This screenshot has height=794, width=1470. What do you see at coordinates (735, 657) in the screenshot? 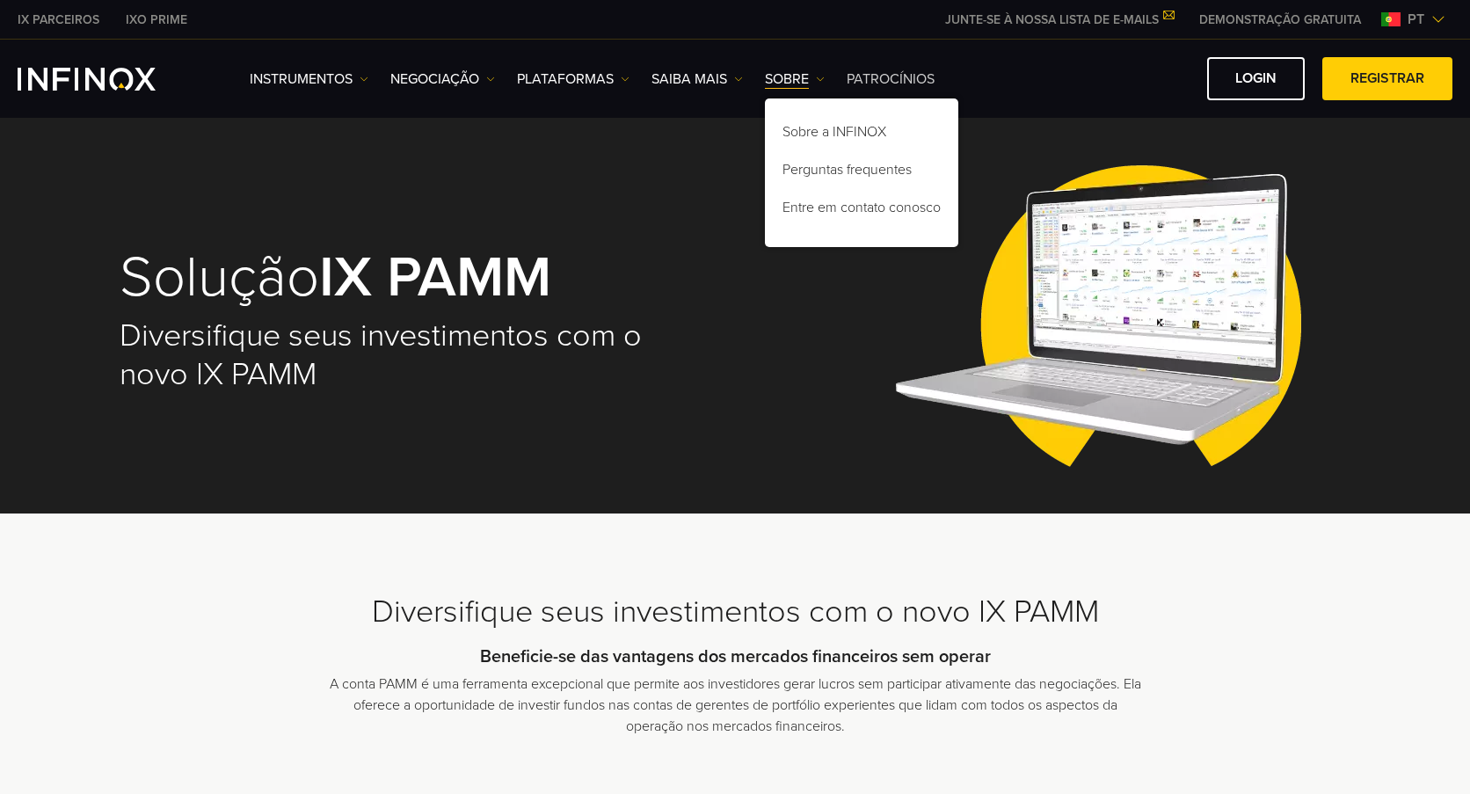
I see `strong: Beneficie-se das vantagens dos mercados financeiros sem operar` at bounding box center [735, 657].